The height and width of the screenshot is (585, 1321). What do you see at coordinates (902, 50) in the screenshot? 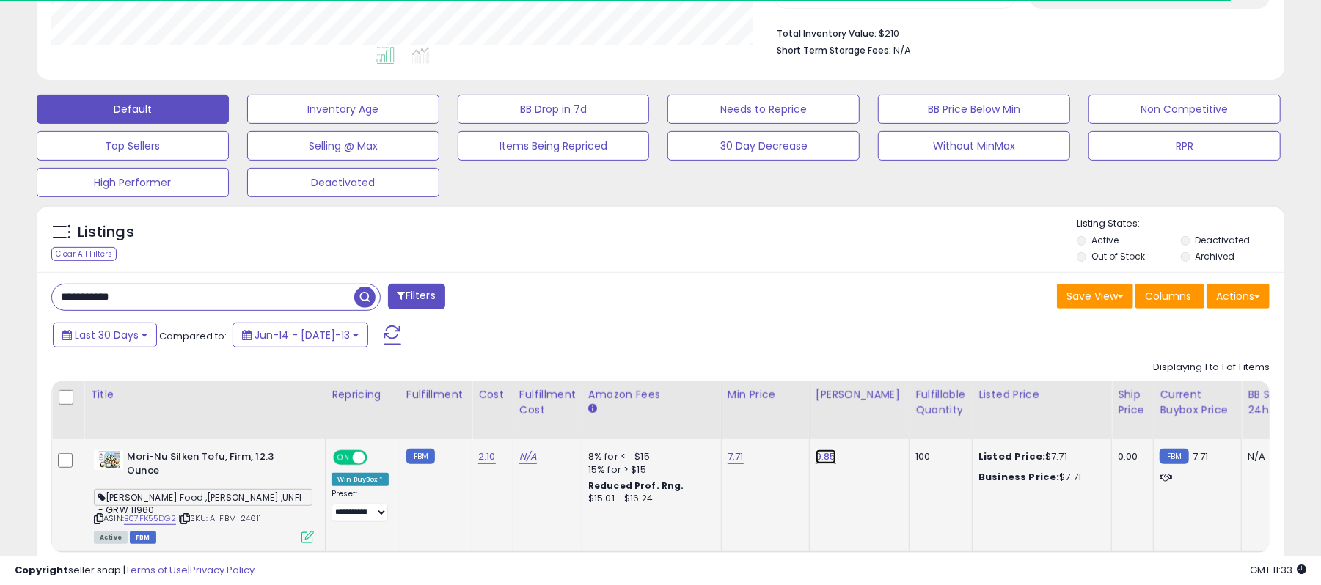
I see `span: N/A` at bounding box center [902, 50].